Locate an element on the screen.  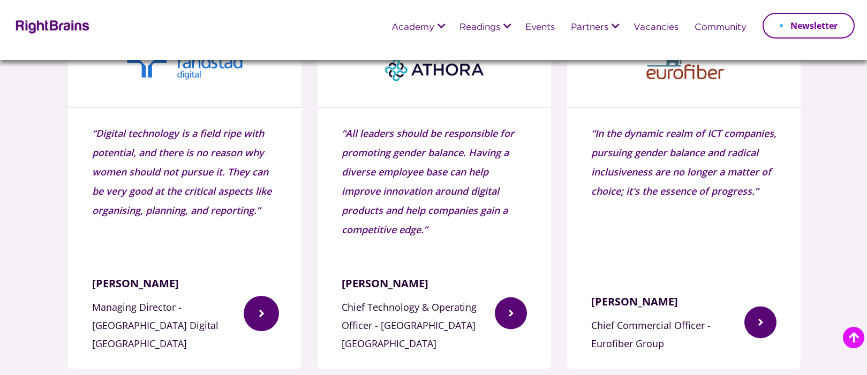
span: Chief Commercial Officer - Eurofiber Group is located at coordinates (650, 335).